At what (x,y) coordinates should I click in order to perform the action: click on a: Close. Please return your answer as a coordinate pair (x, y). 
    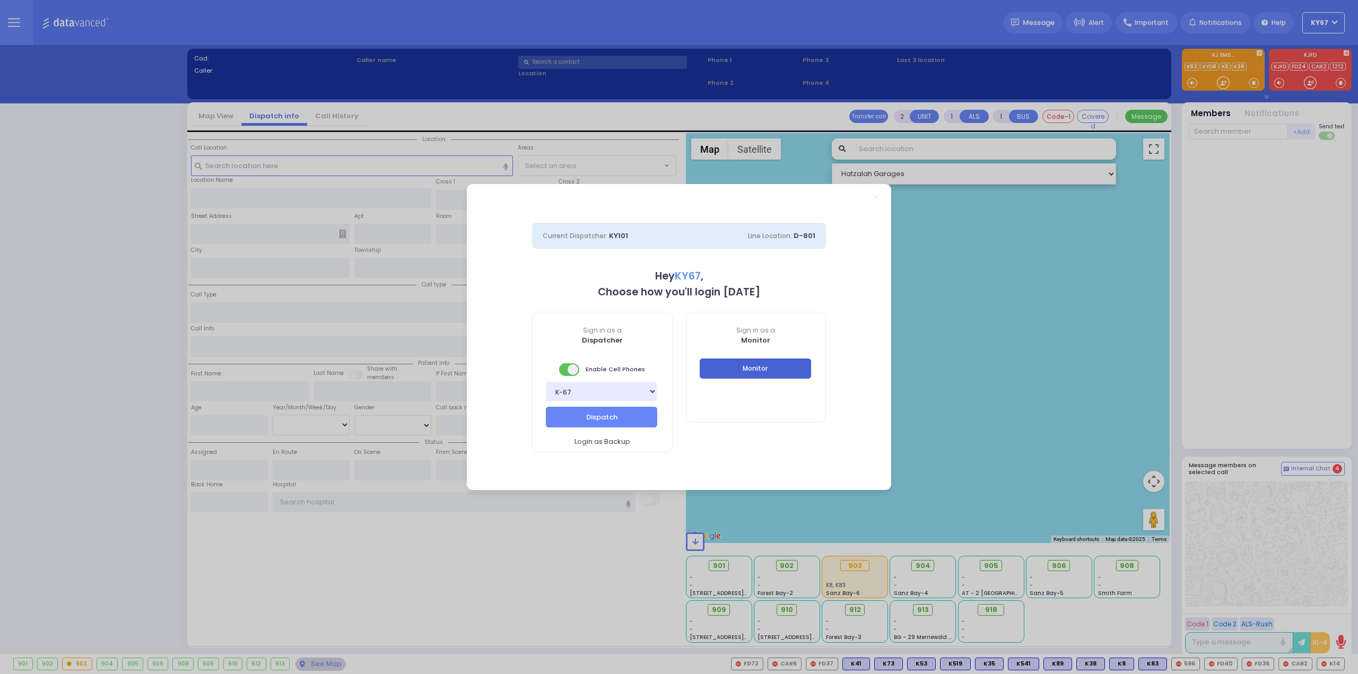
    Looking at the image, I should click on (876, 197).